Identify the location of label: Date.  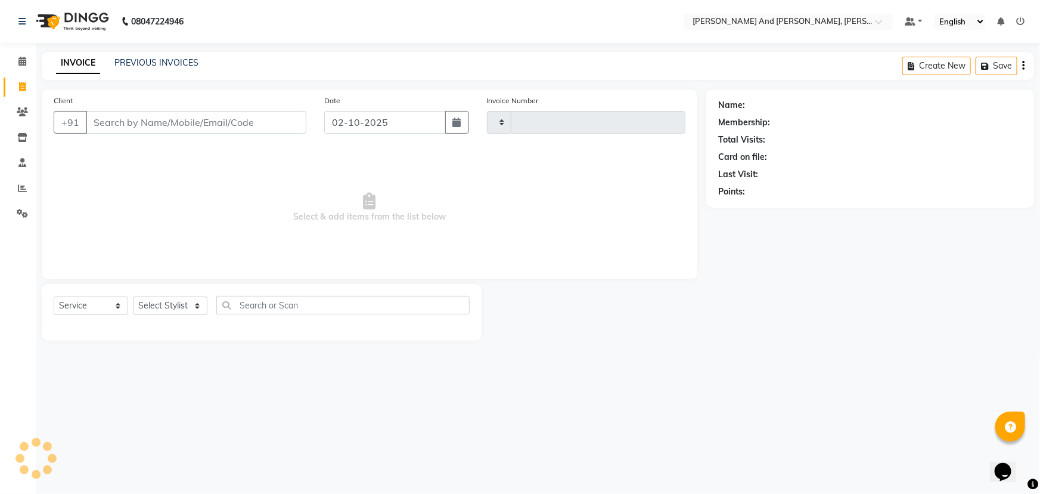
(332, 101).